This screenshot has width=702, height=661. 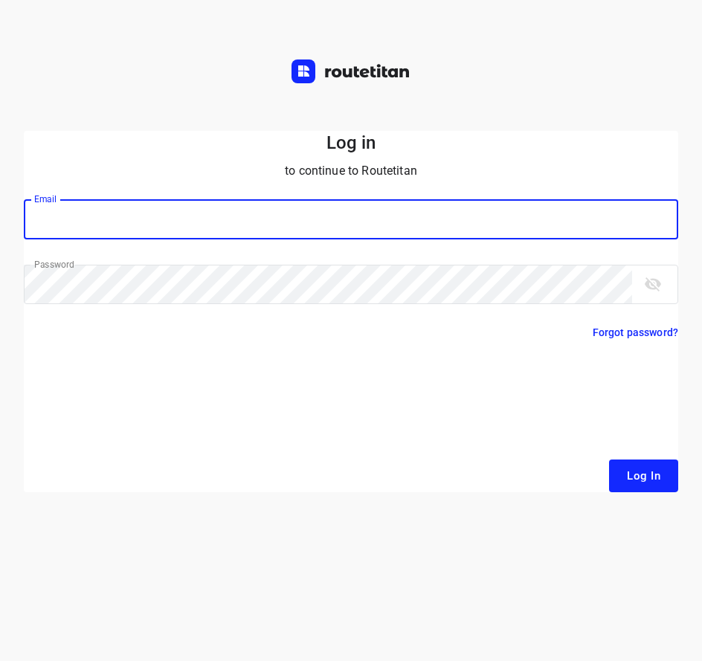 I want to click on button: toggle password visibility, so click(x=653, y=284).